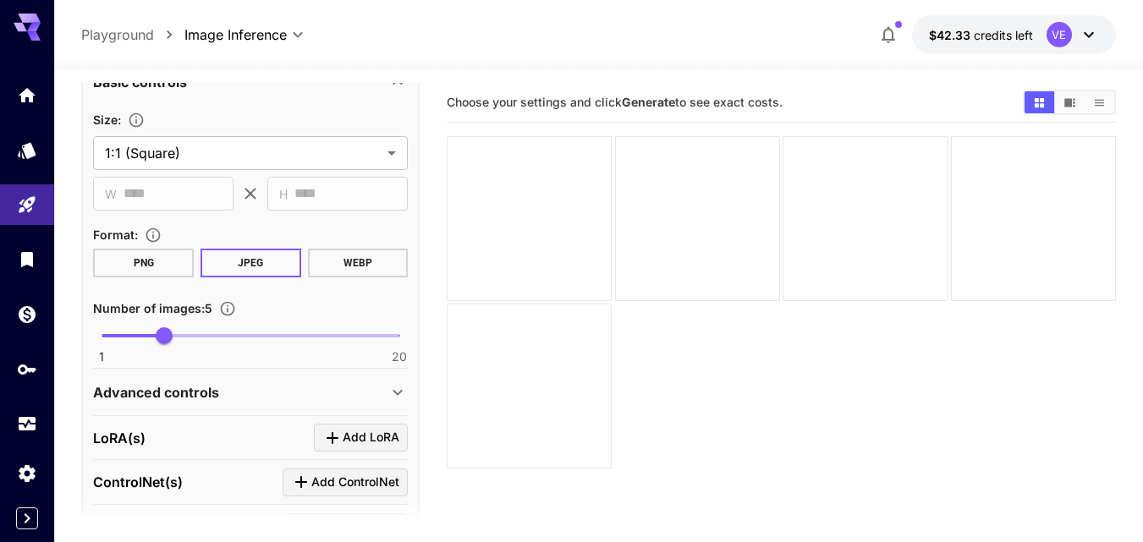 This screenshot has height=542, width=1143. I want to click on div: Settings, so click(27, 473).